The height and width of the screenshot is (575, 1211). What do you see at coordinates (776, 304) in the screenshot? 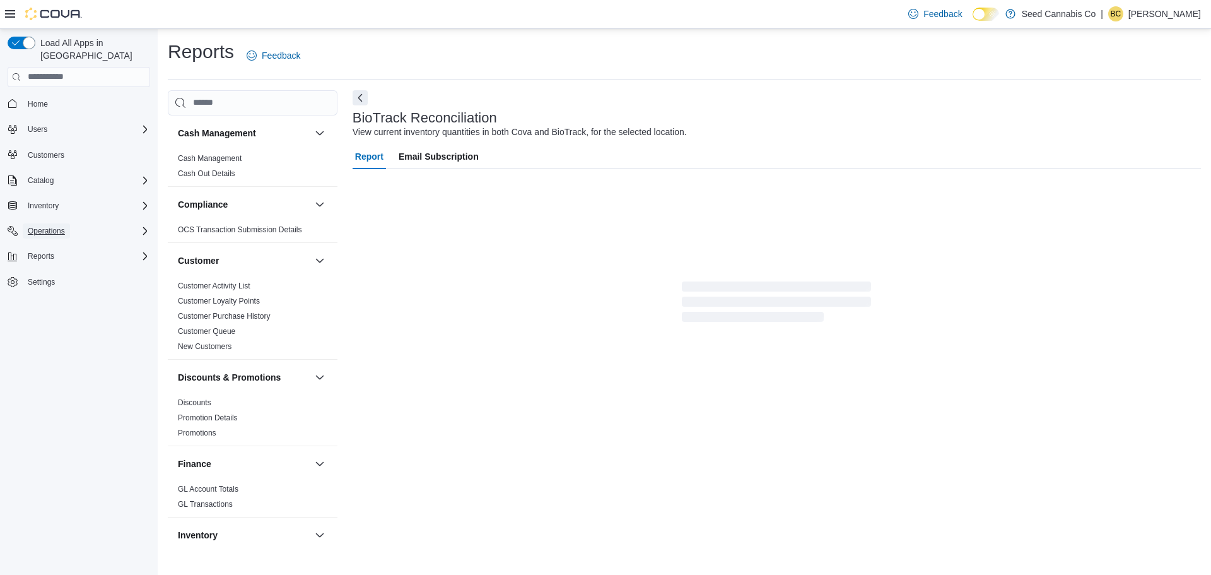
I see `span: Loading` at bounding box center [776, 304].